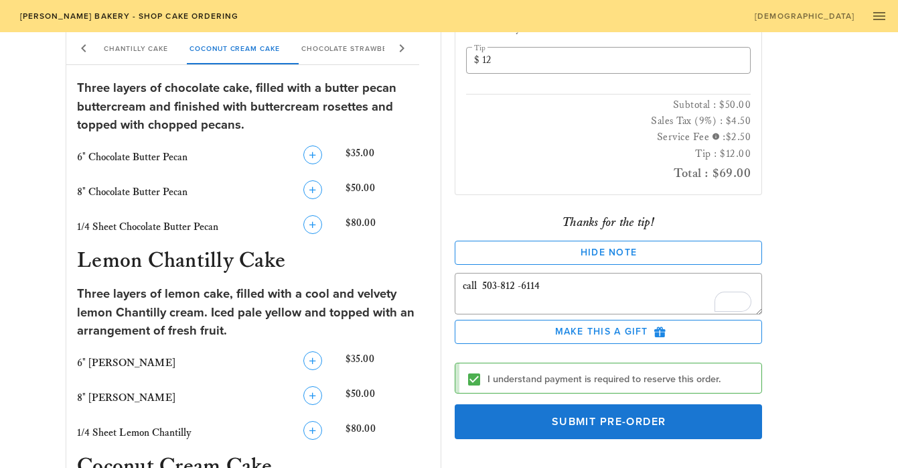 This screenshot has width=898, height=468. Describe the element at coordinates (480, 48) in the screenshot. I see `label: Tip` at that location.